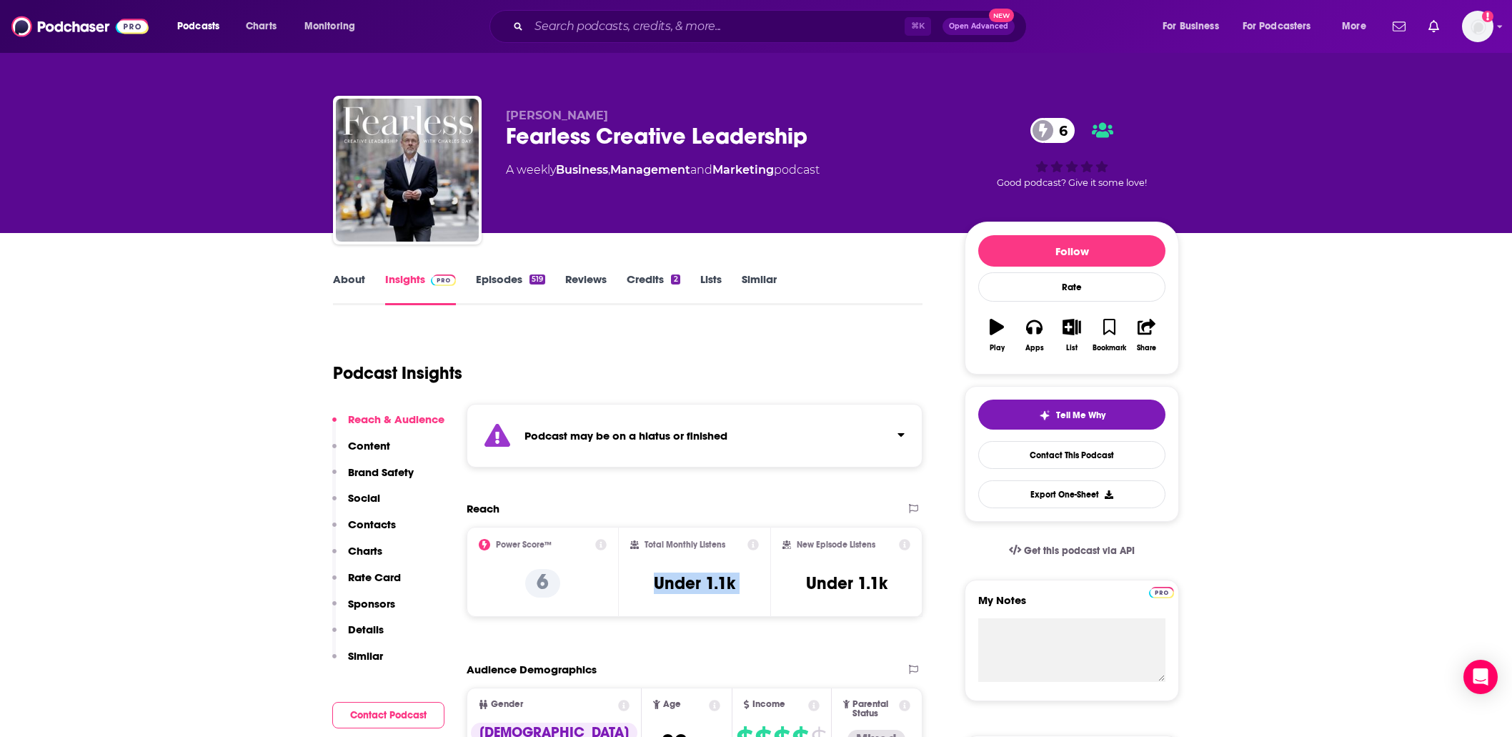  Describe the element at coordinates (361, 452) in the screenshot. I see `button: Content` at that location.